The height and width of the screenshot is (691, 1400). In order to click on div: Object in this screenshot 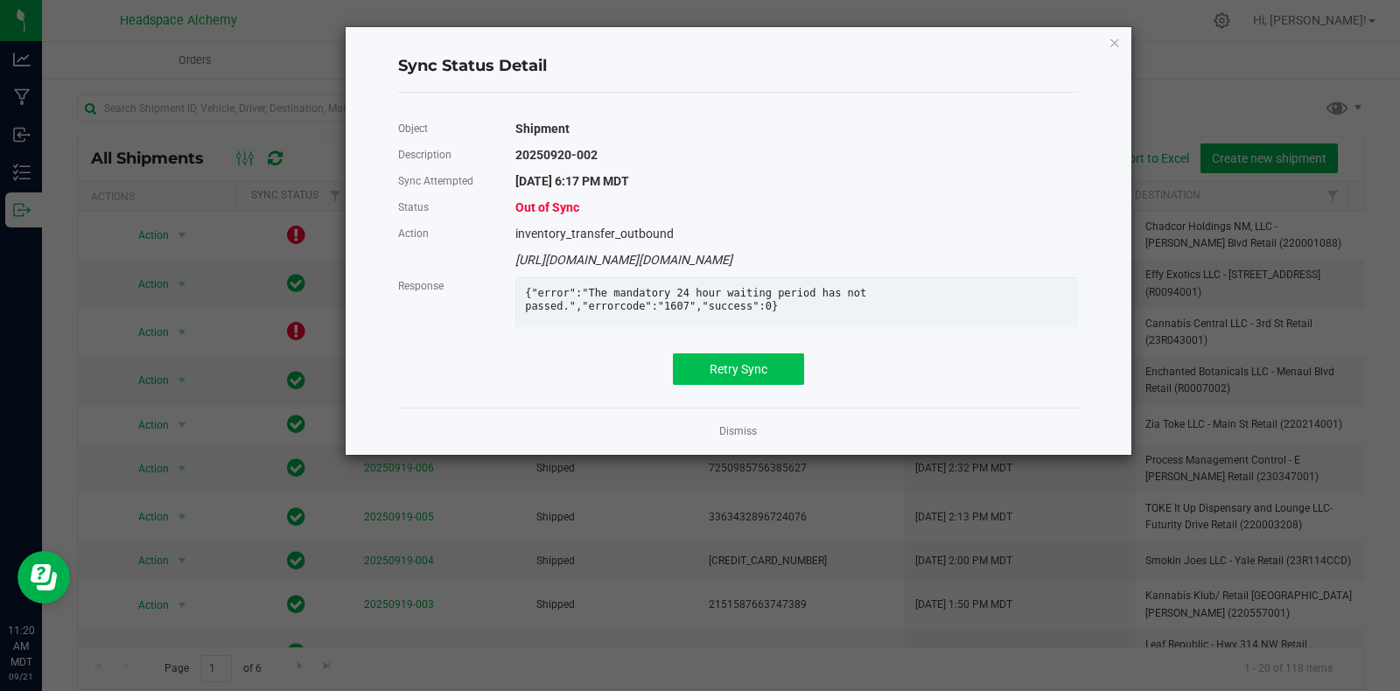, I will do `click(444, 129)`.